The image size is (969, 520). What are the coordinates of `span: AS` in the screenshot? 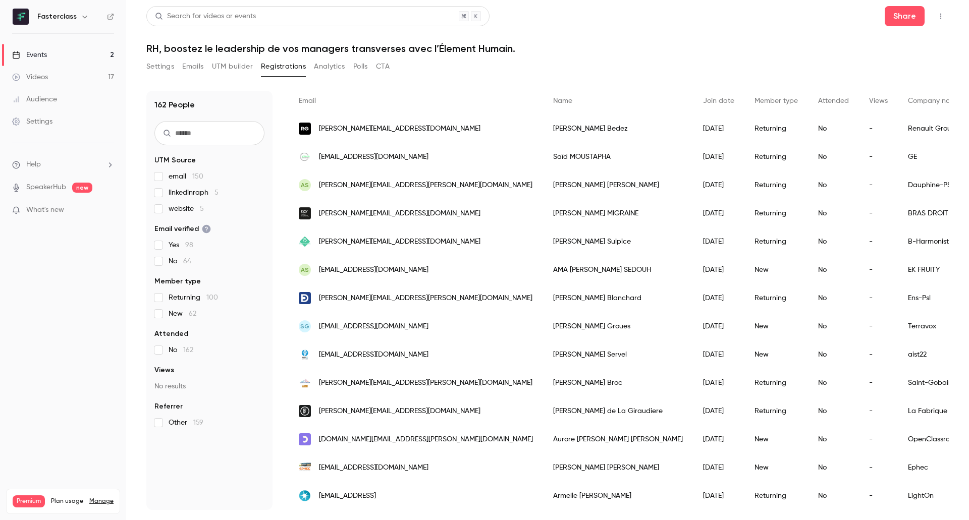 It's located at (305, 270).